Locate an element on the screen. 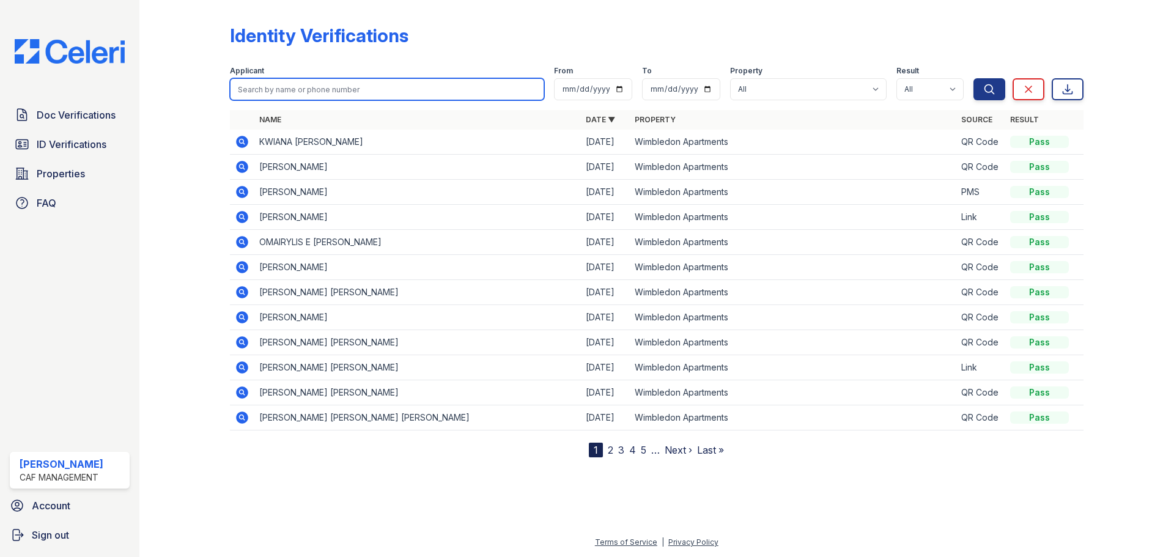 This screenshot has width=1174, height=557. a: Date ▼ is located at coordinates (600, 119).